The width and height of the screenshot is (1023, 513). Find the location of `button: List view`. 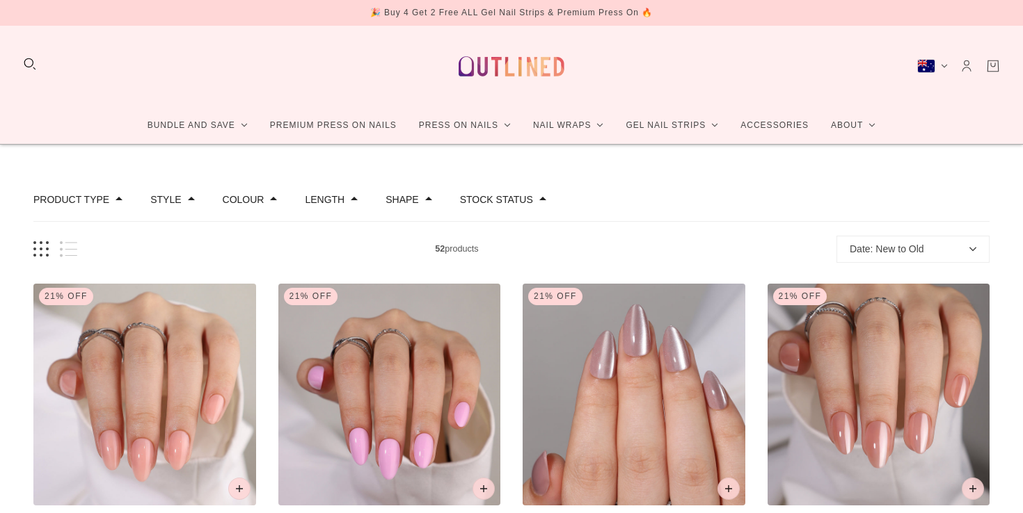

button: List view is located at coordinates (68, 249).